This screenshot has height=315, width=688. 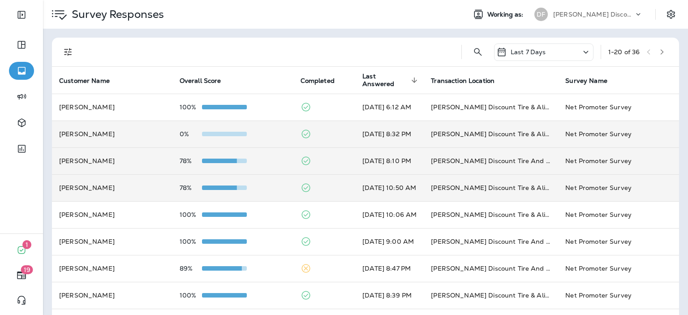 What do you see at coordinates (22, 250) in the screenshot?
I see `button: 1` at bounding box center [22, 250].